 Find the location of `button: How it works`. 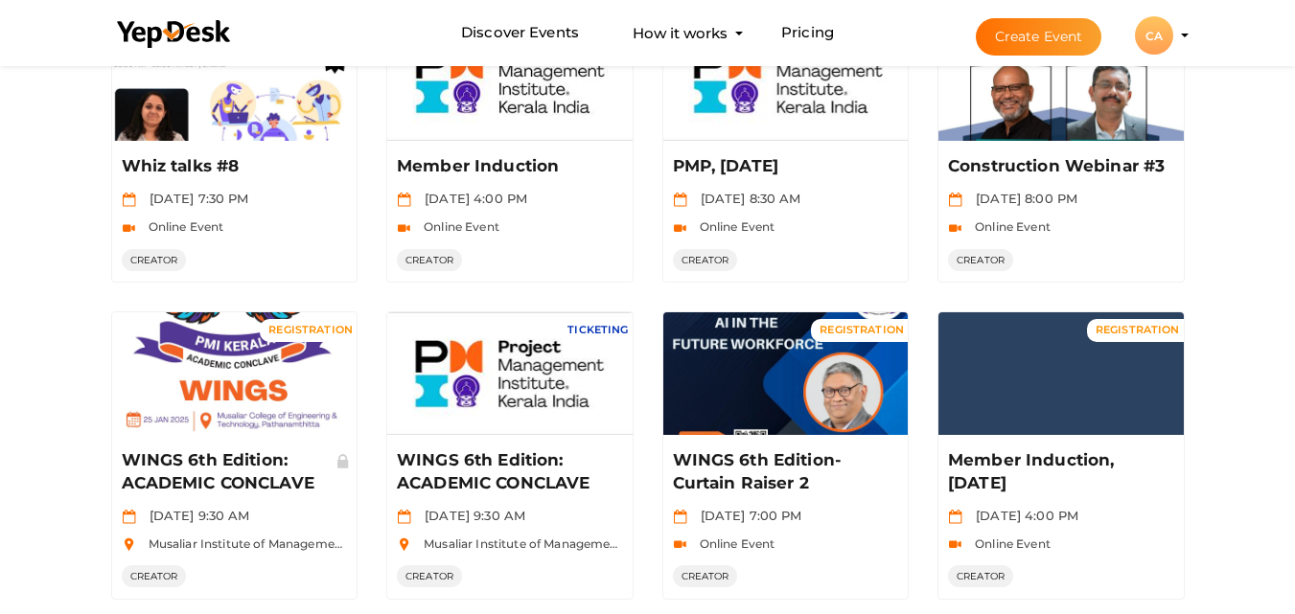

button: How it works is located at coordinates (679, 33).